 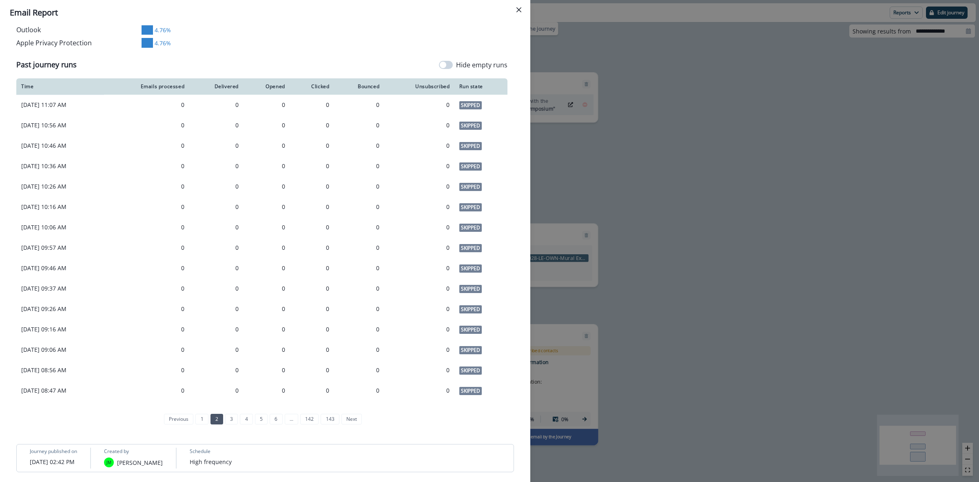 I want to click on a: Page 143, so click(x=329, y=419).